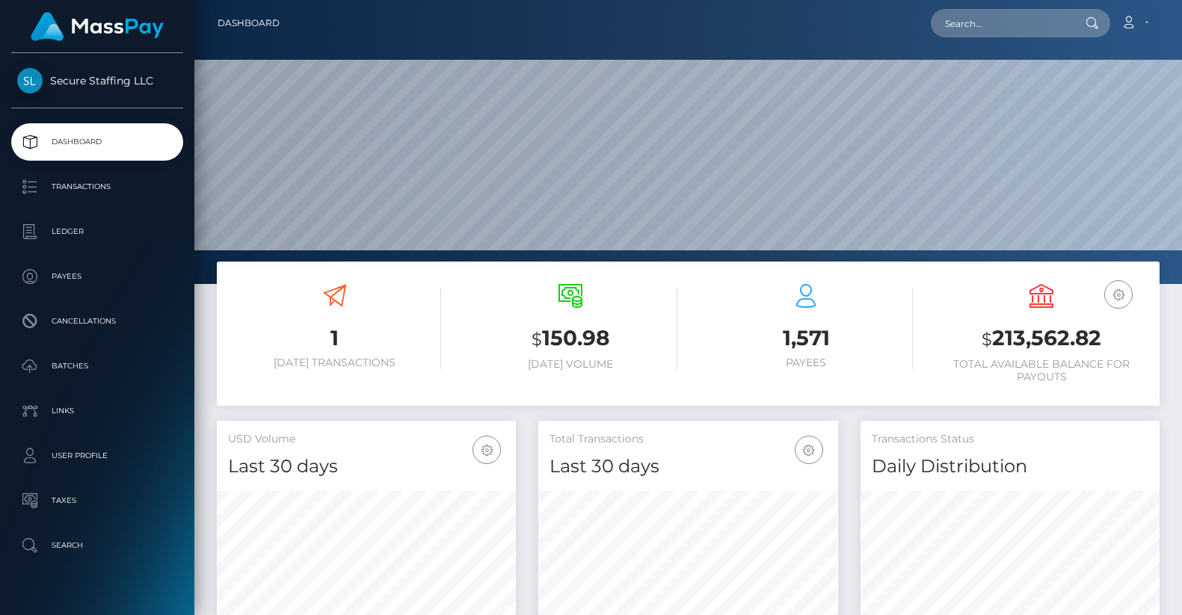 The height and width of the screenshot is (615, 1182). Describe the element at coordinates (1001, 23) in the screenshot. I see `input: Search...` at that location.